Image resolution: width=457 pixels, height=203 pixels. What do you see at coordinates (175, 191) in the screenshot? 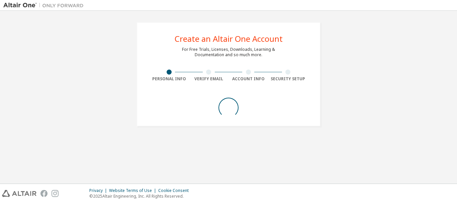
I see `div: Cookie Consent` at bounding box center [175, 191].